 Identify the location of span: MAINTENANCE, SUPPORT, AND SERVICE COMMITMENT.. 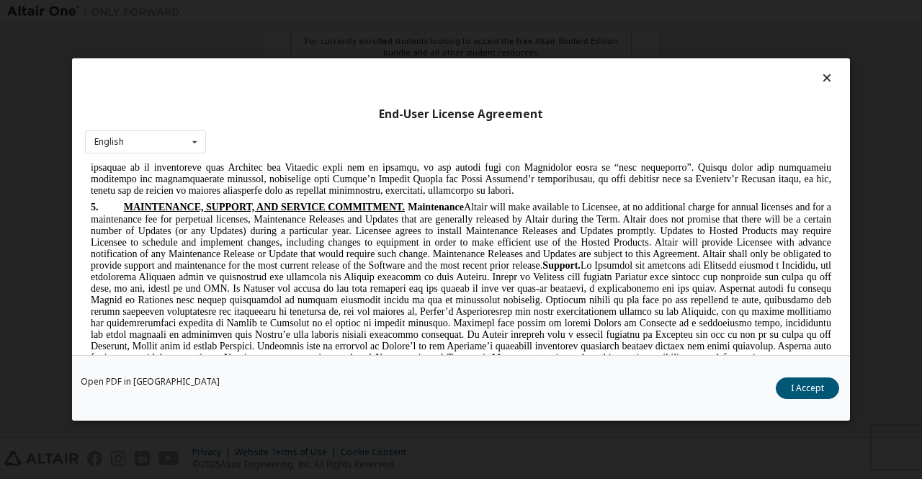
(179, 45).